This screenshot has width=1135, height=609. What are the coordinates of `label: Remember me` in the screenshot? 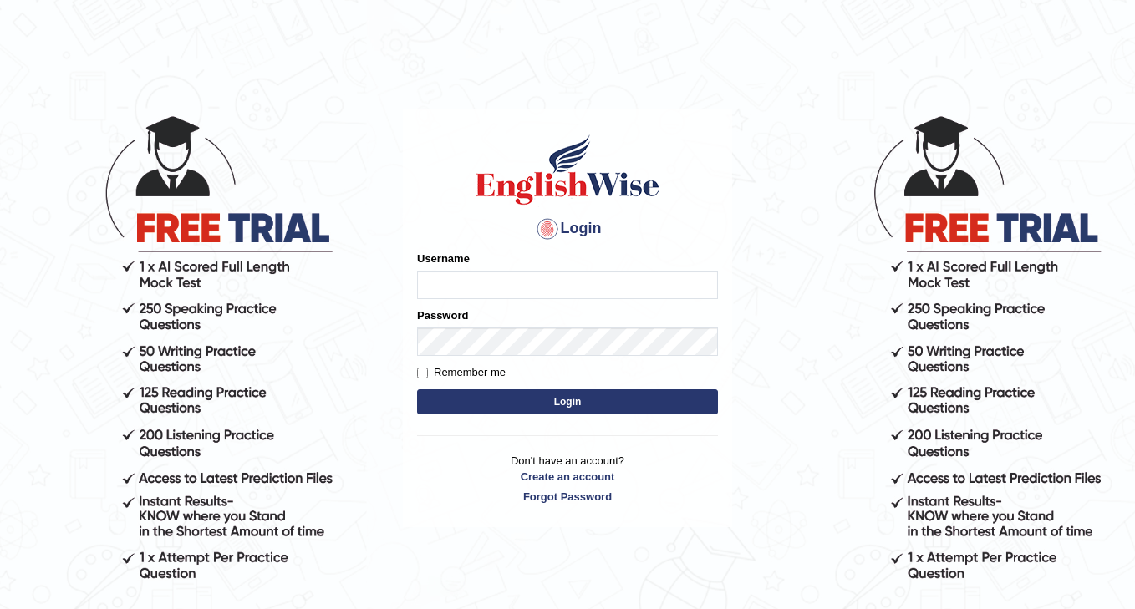 It's located at (461, 373).